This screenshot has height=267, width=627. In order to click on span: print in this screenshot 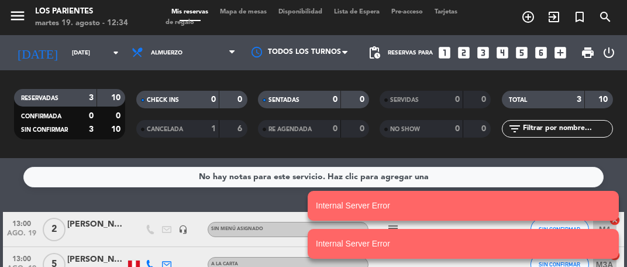, I will do `click(587, 53)`.